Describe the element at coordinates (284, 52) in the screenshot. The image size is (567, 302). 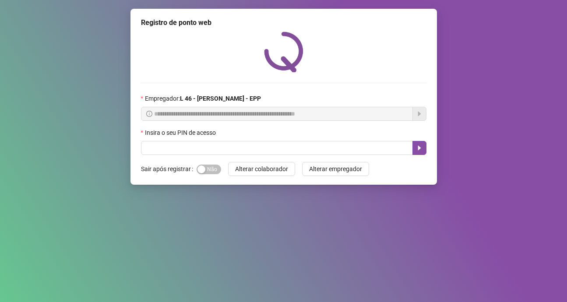
I see `img: QRPoint` at that location.